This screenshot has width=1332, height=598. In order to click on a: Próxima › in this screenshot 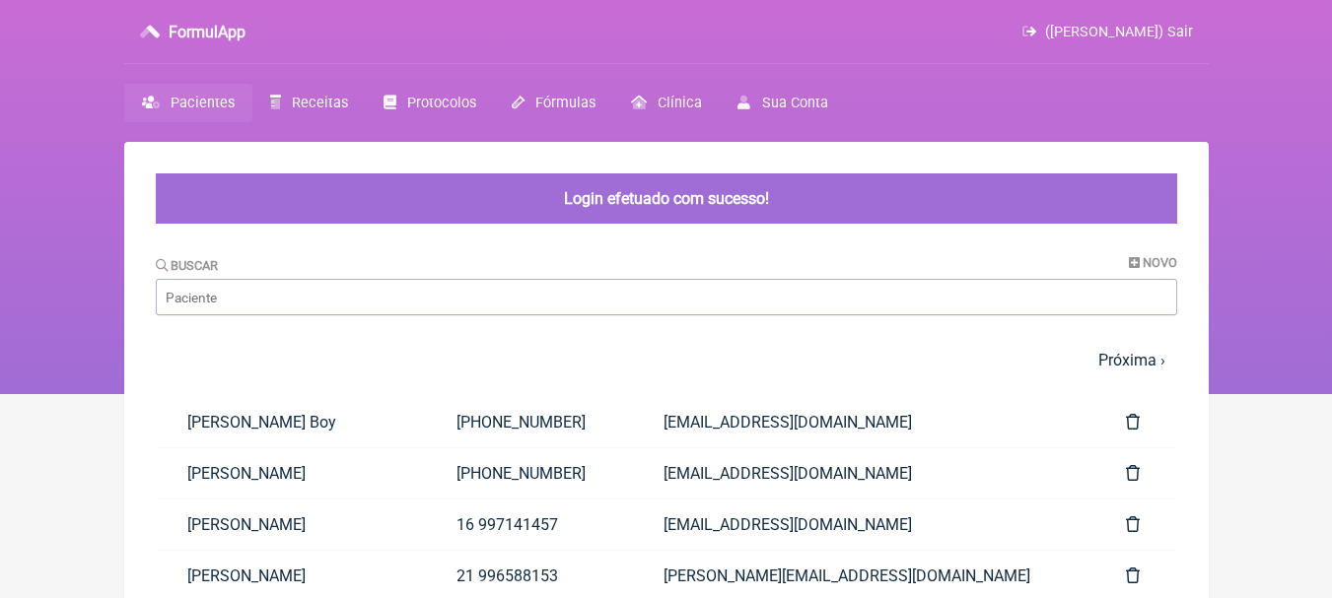, I will do `click(1132, 360)`.